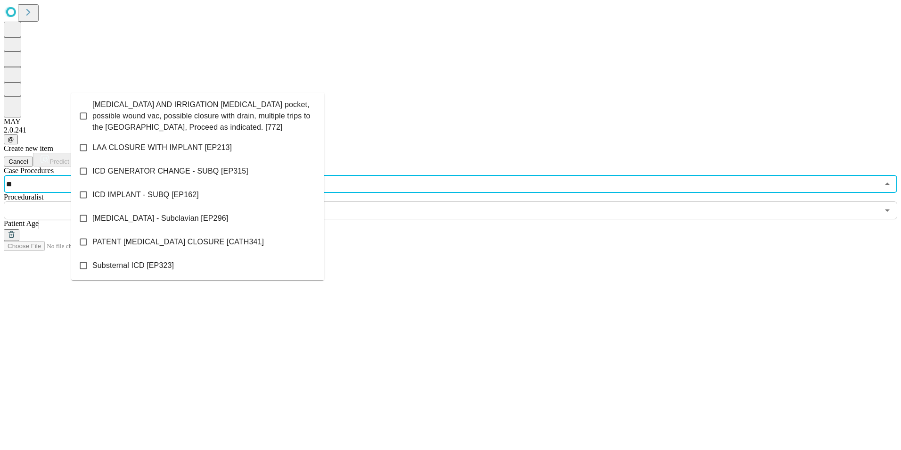 Image resolution: width=901 pixels, height=450 pixels. What do you see at coordinates (18, 161) in the screenshot?
I see `button: Cancel` at bounding box center [18, 161].